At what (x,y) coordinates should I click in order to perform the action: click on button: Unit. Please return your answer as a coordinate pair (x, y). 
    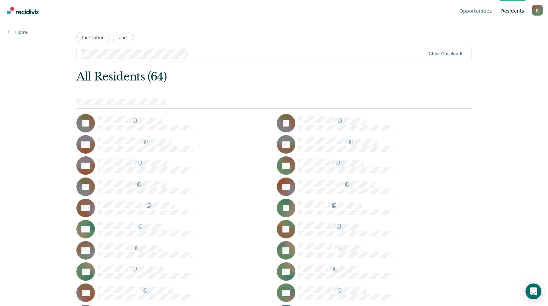
    Looking at the image, I should click on (123, 37).